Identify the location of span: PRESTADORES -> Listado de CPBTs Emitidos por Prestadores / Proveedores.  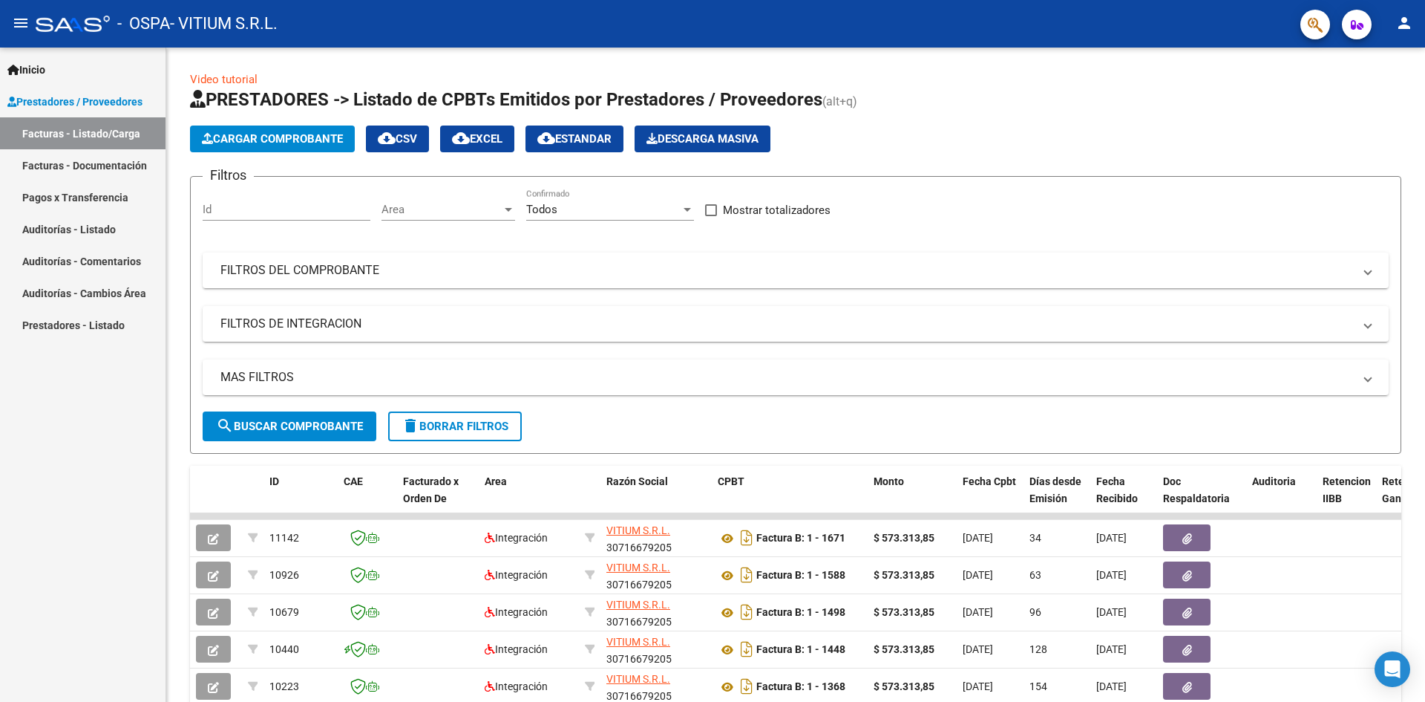
(506, 99).